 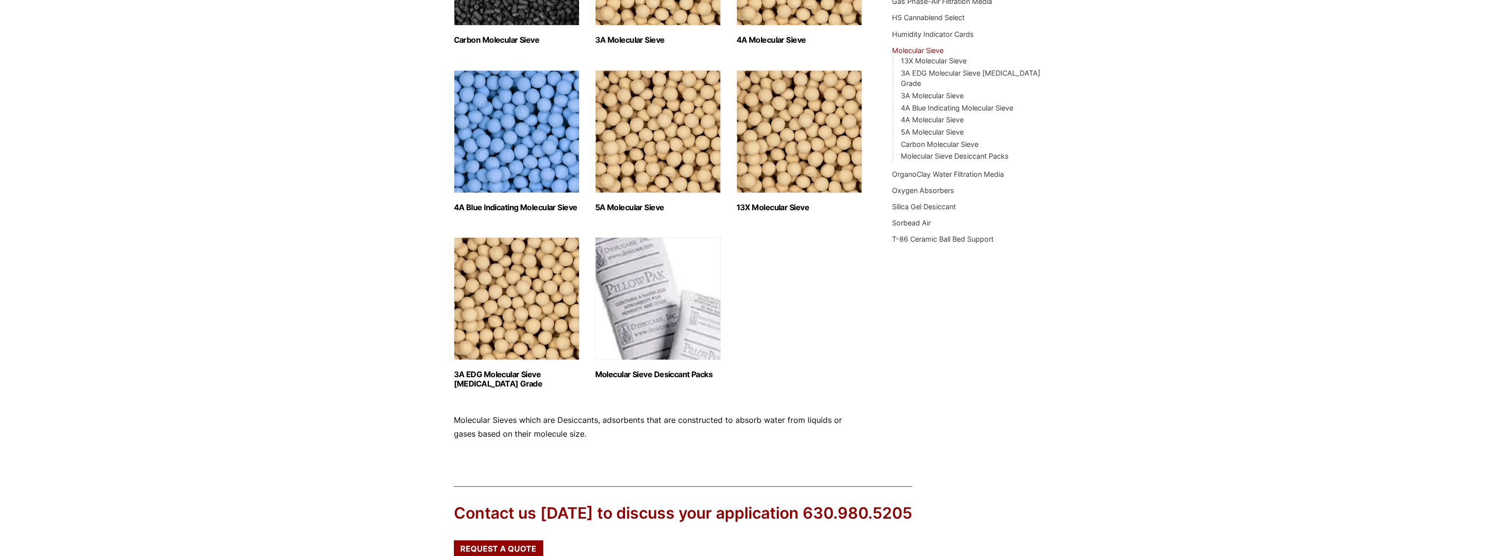 I want to click on h2: 4A Blue Indicating Molecular Sieve, so click(x=517, y=207).